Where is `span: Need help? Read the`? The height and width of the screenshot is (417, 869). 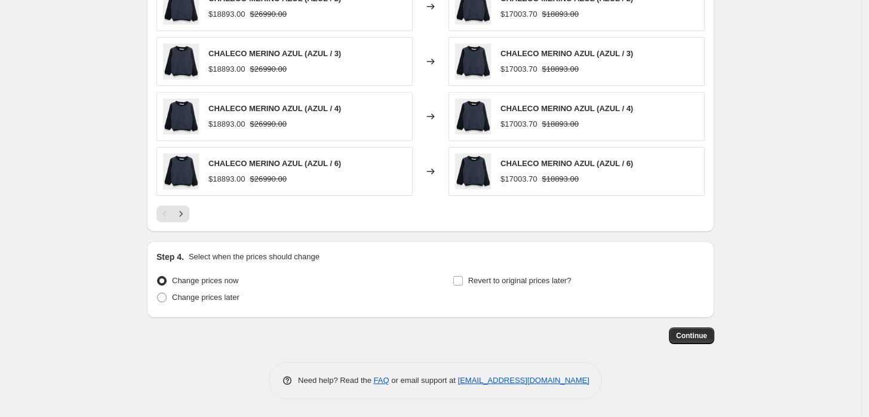 span: Need help? Read the is located at coordinates (335, 380).